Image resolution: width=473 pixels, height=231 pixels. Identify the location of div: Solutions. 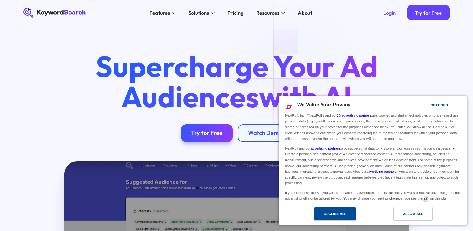
(198, 13).